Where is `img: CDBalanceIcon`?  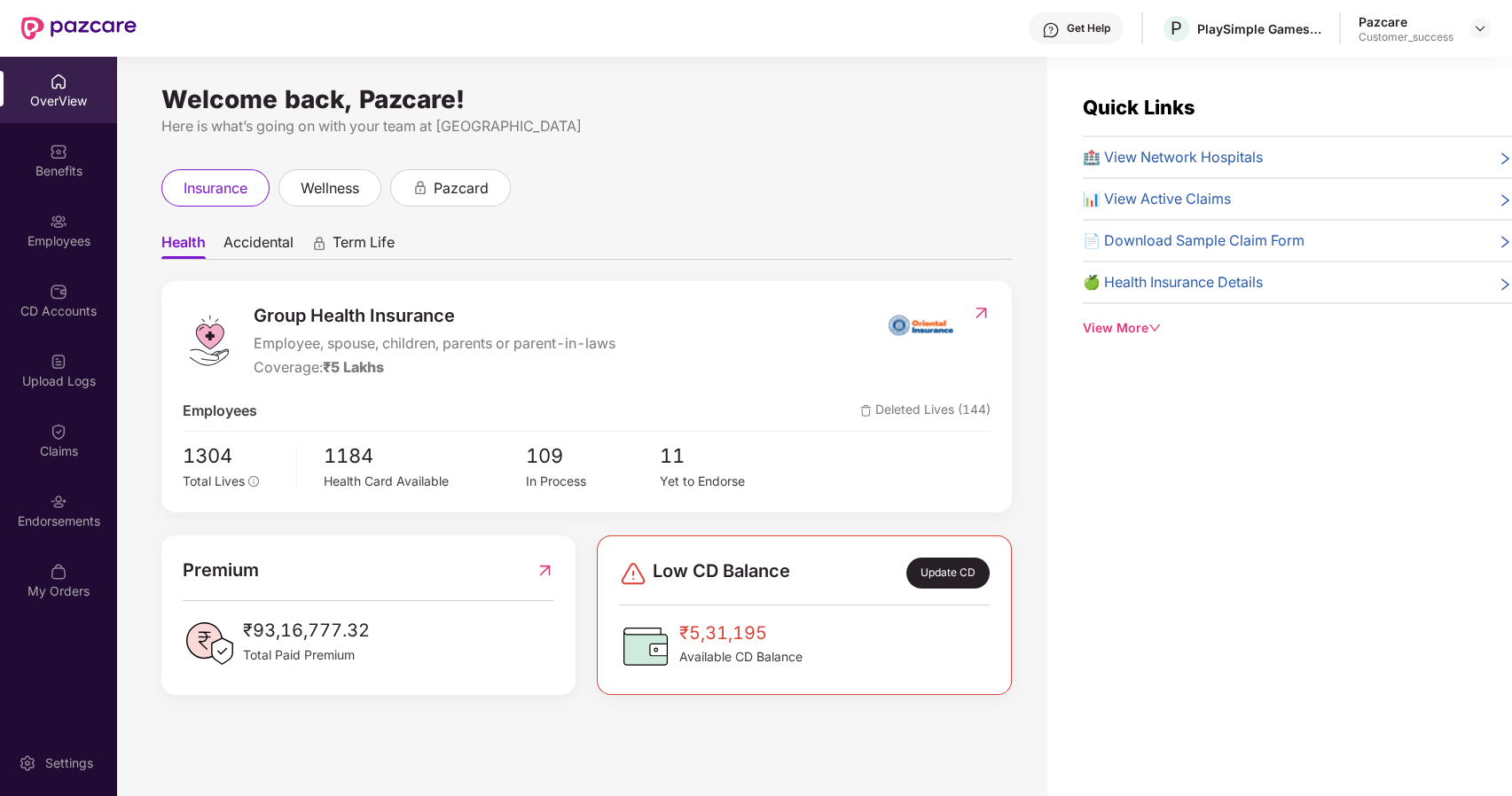 img: CDBalanceIcon is located at coordinates (646, 646).